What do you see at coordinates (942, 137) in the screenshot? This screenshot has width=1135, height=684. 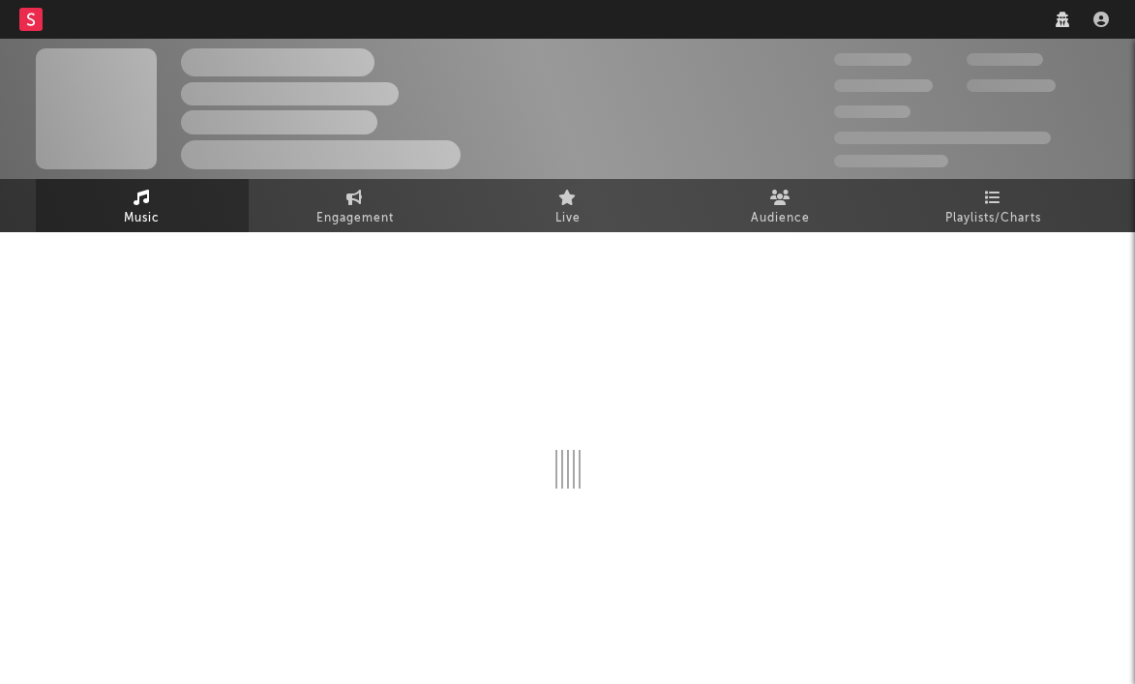 I see `span: 50,000,000 Monthly Listeners` at bounding box center [942, 137].